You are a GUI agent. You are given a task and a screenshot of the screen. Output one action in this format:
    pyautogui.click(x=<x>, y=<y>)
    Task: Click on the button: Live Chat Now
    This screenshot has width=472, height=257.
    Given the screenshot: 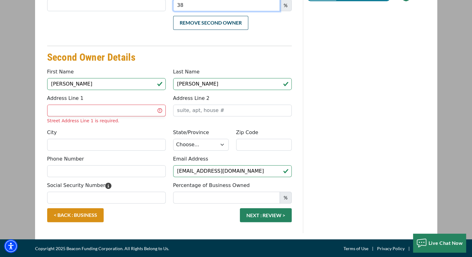 What is the action you would take?
    pyautogui.click(x=440, y=243)
    